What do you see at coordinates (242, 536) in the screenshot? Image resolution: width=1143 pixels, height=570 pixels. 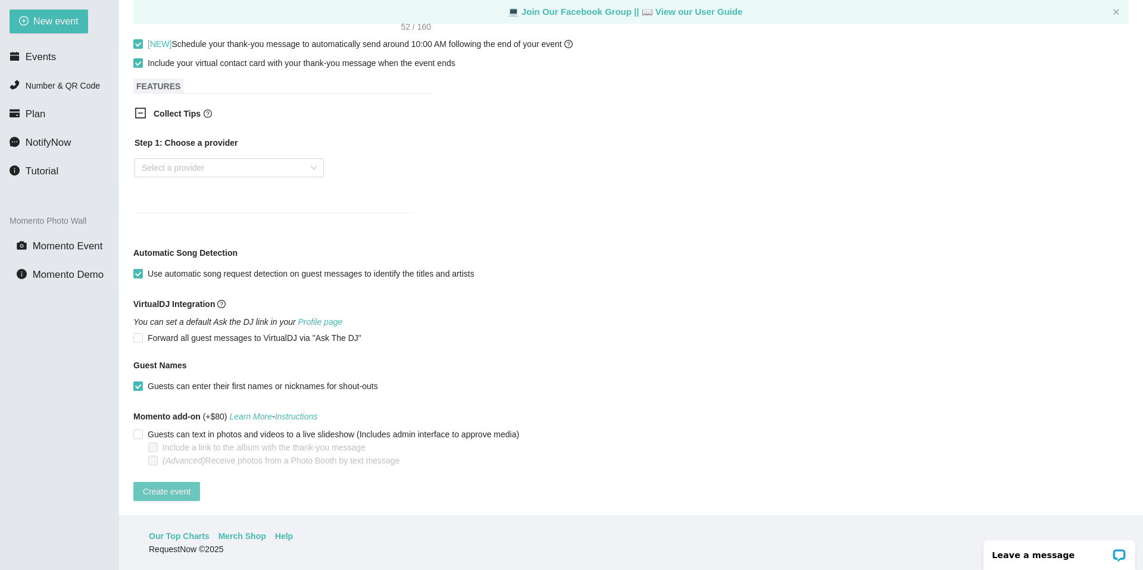 I see `a: Merch Shop` at bounding box center [242, 536].